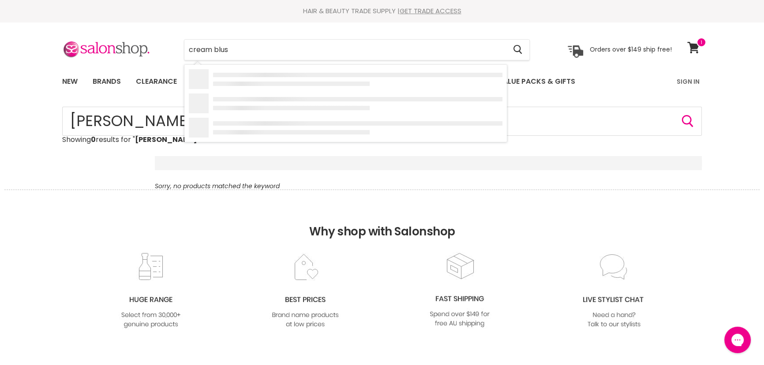 Image resolution: width=764 pixels, height=365 pixels. I want to click on em: Sorry, no products matched the keyword, so click(217, 186).